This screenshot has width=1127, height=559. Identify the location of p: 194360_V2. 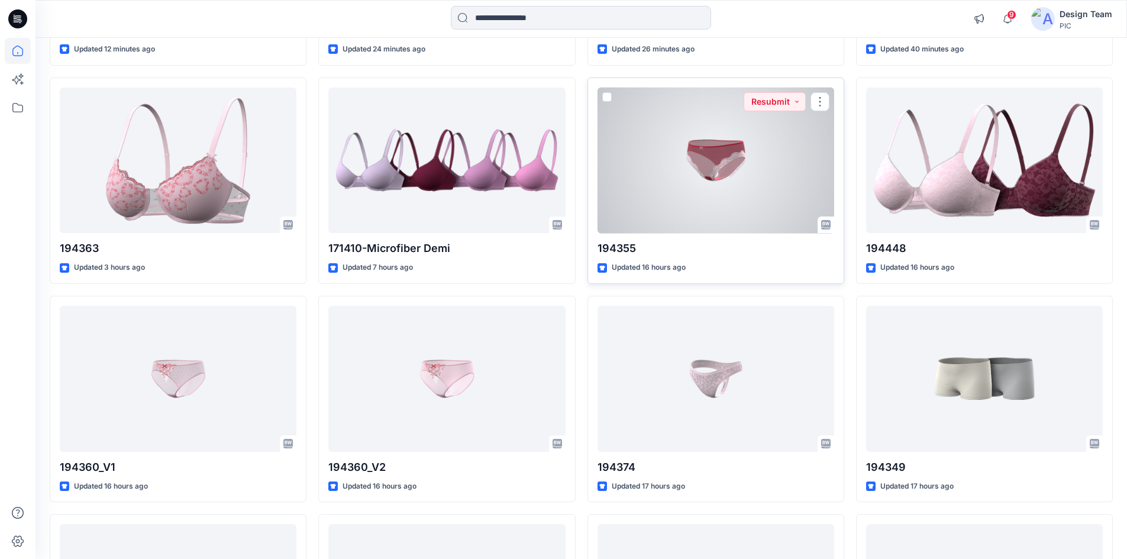
(447, 467).